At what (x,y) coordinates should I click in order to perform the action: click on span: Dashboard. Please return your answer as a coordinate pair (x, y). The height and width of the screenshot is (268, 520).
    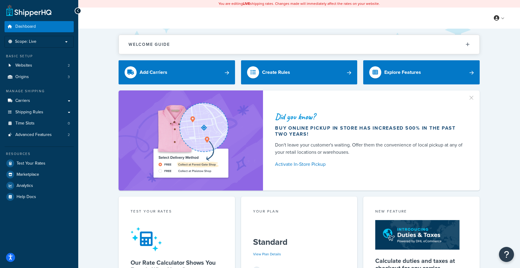
    Looking at the image, I should click on (26, 26).